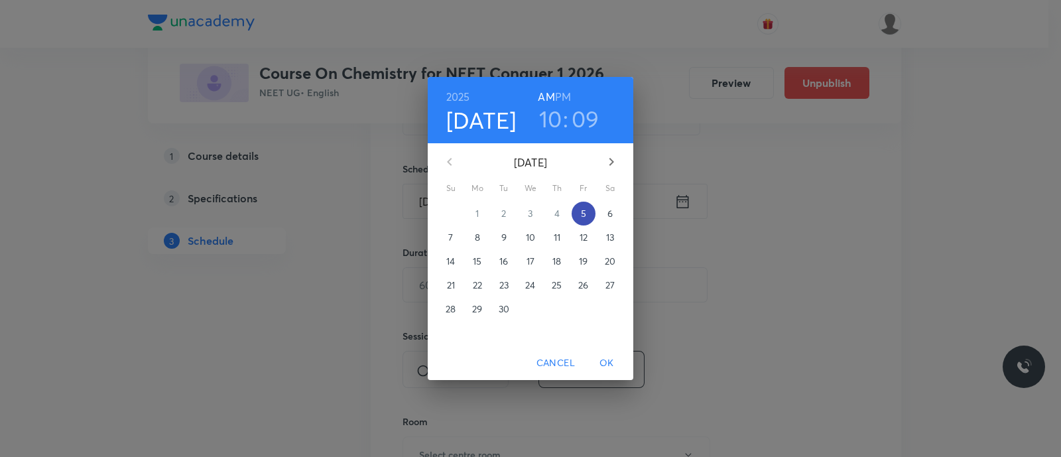 This screenshot has width=1061, height=457. Describe the element at coordinates (556, 285) in the screenshot. I see `p: 25` at that location.